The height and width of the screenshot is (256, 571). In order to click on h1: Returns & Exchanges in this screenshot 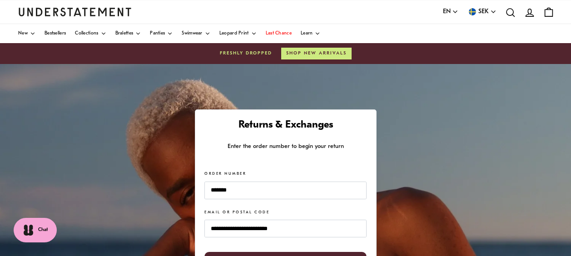, I will do `click(285, 125)`.